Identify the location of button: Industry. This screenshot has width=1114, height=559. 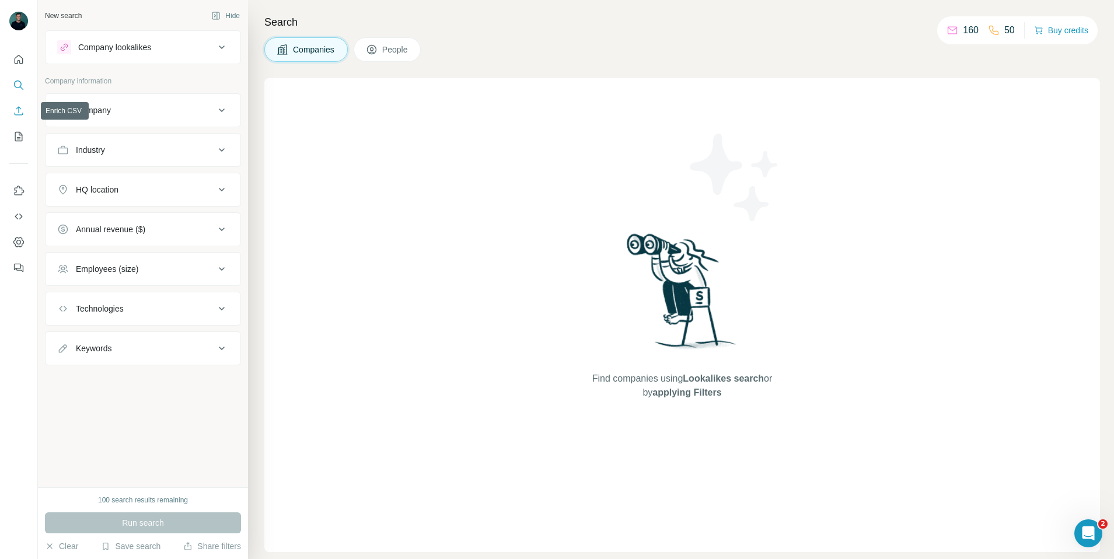
(143, 150).